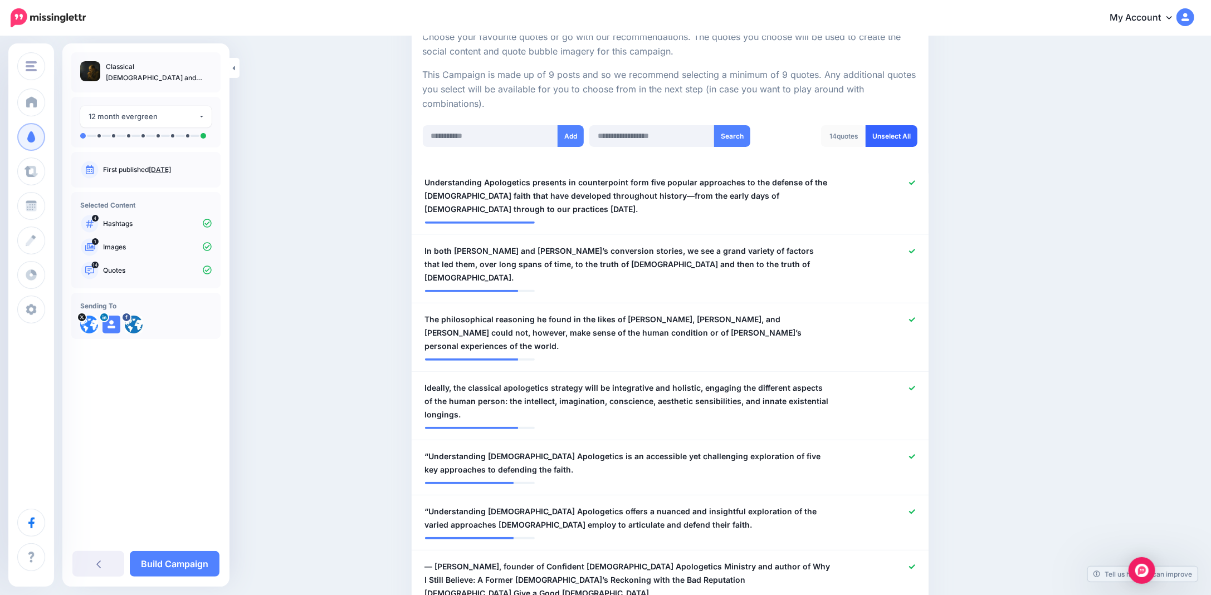  Describe the element at coordinates (95, 218) in the screenshot. I see `span: 4` at that location.